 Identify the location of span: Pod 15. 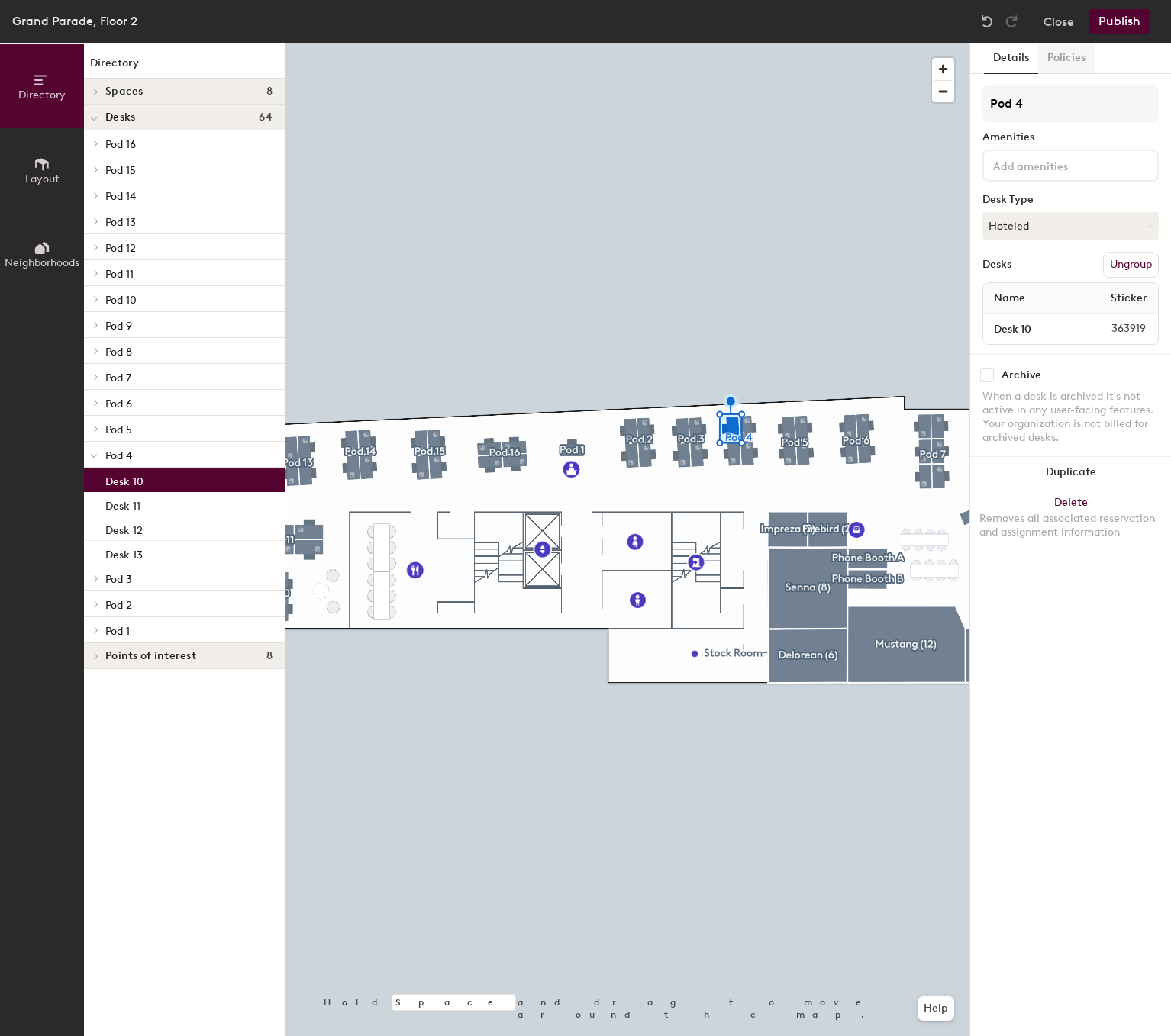
(121, 170).